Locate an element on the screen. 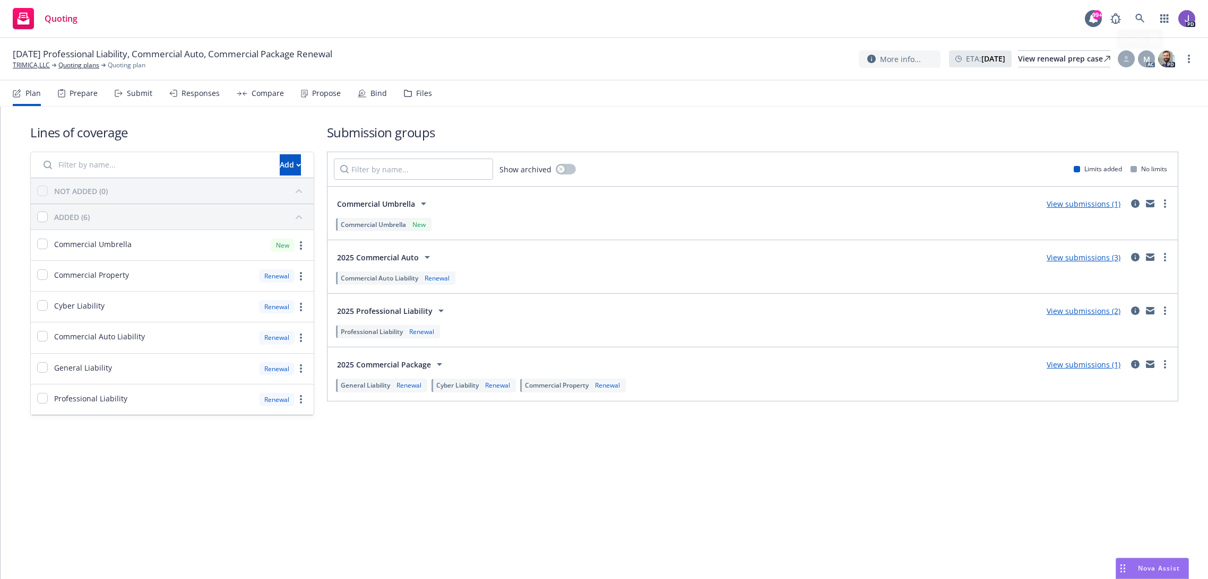 The height and width of the screenshot is (579, 1208). button: 2025 Professional Liability is located at coordinates (392, 311).